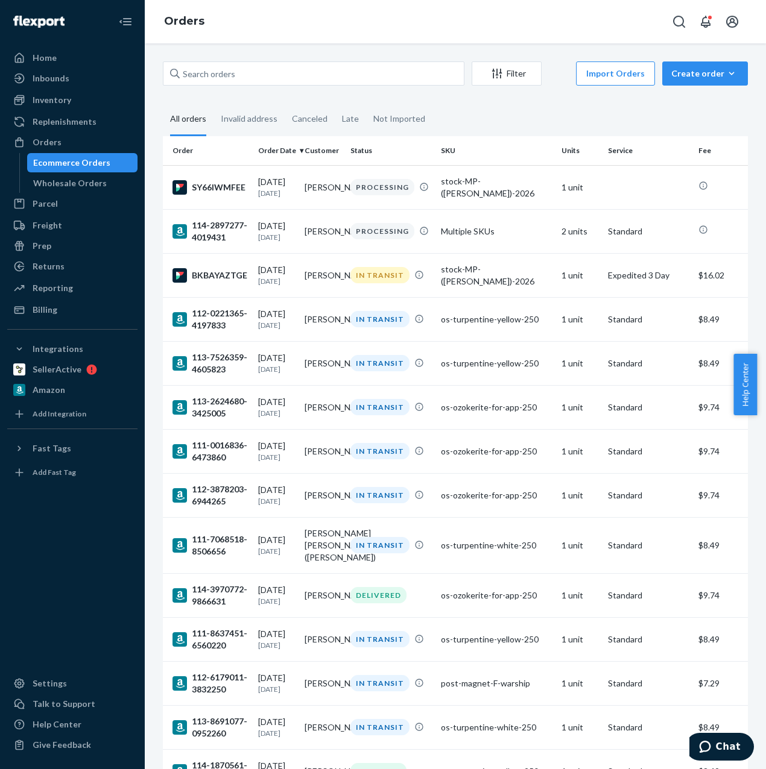 Image resolution: width=766 pixels, height=769 pixels. What do you see at coordinates (72, 704) in the screenshot?
I see `button: Talk to Support` at bounding box center [72, 704].